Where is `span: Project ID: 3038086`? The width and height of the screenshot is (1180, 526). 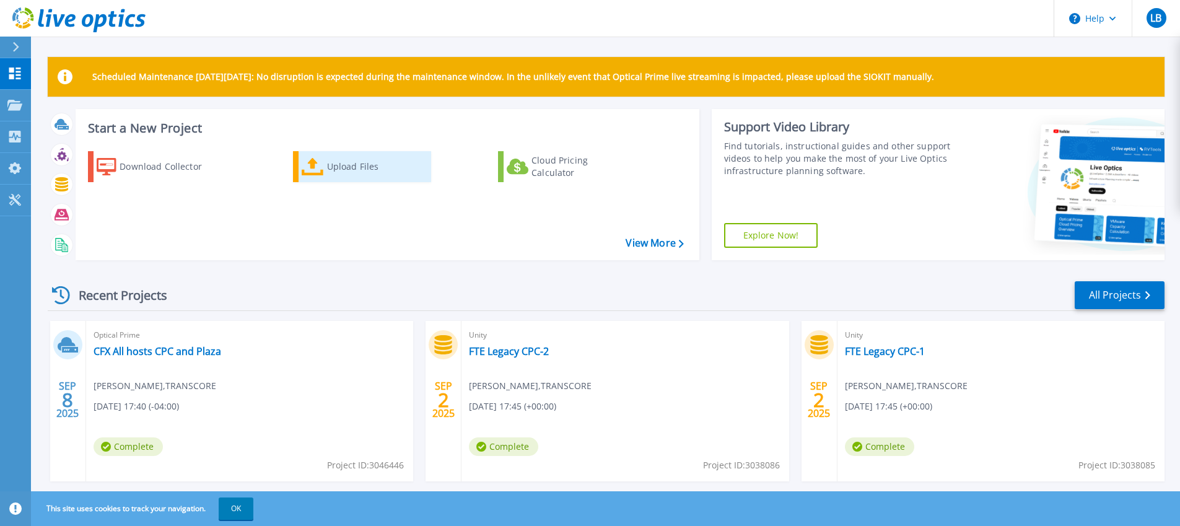 span: Project ID: 3038086 is located at coordinates (742, 465).